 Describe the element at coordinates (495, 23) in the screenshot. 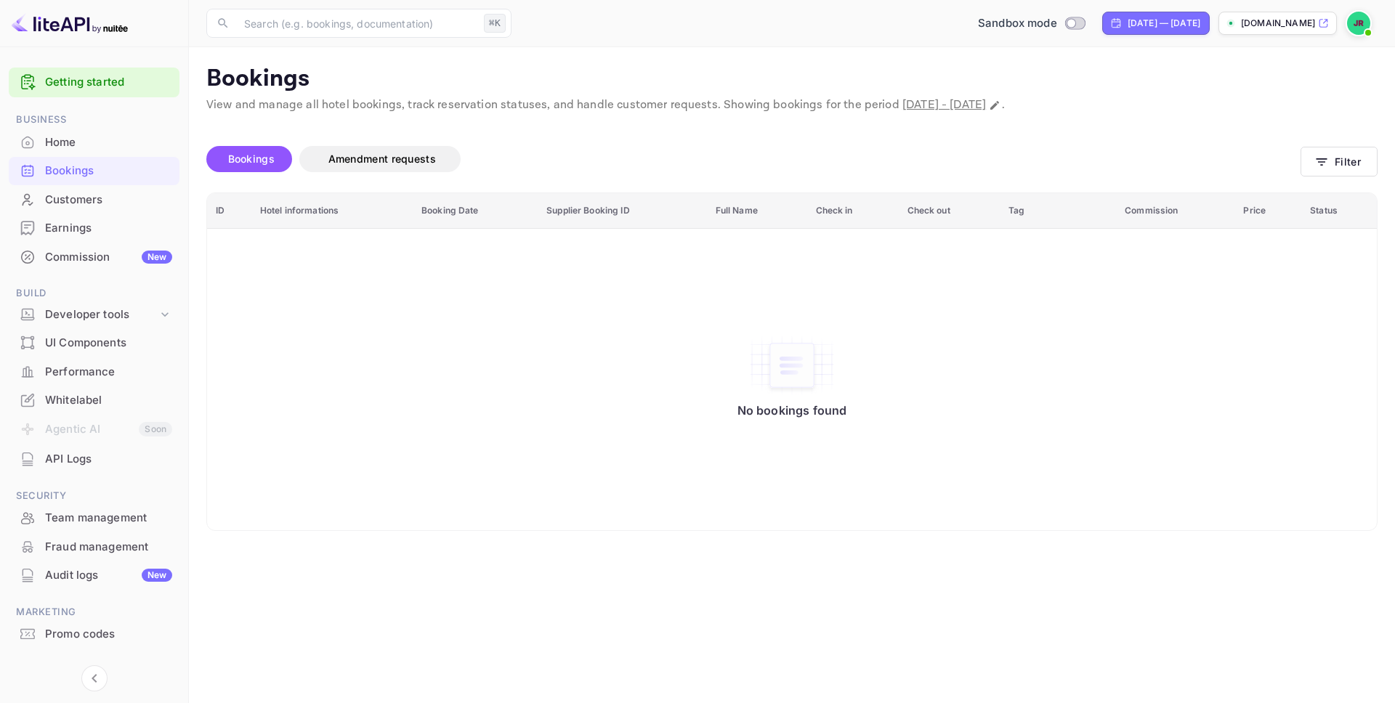

I see `div: ⌘K` at that location.